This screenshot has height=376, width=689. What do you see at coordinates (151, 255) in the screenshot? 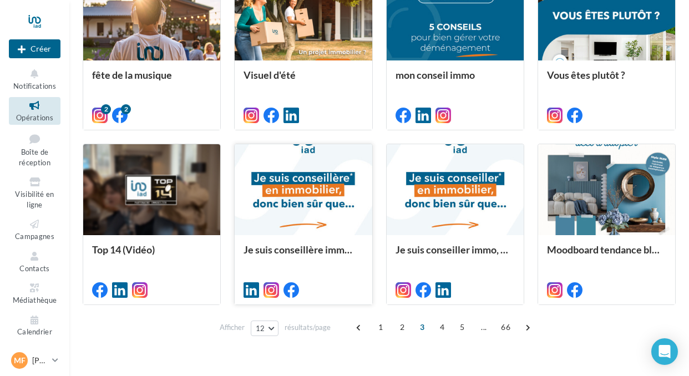
I see `div: Top 14 (Vidéo)` at bounding box center [151, 255].